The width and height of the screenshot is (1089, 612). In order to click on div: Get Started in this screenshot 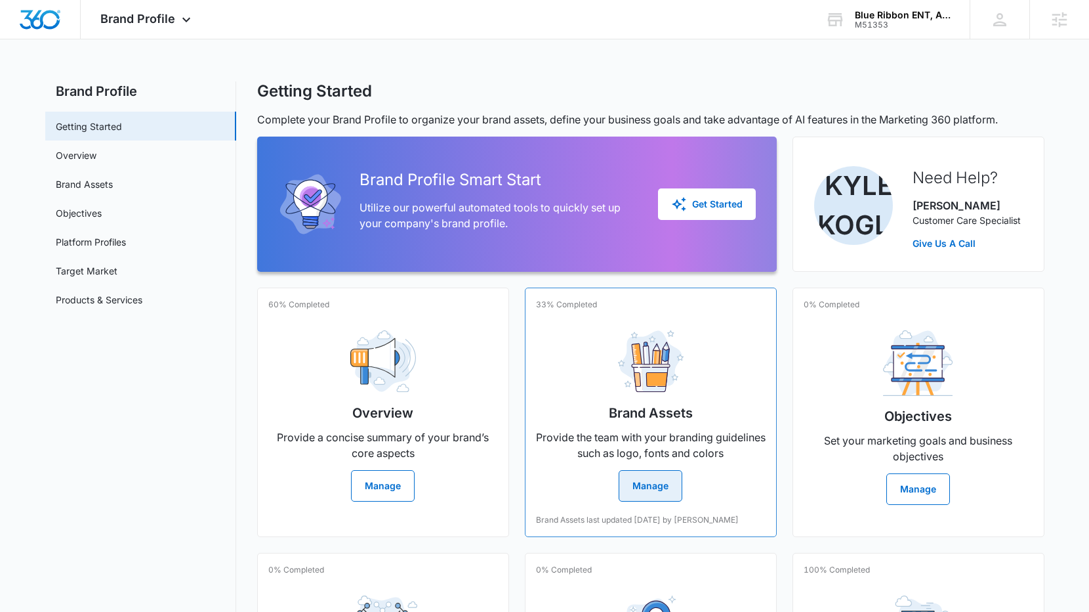, I will do `click(707, 204)`.